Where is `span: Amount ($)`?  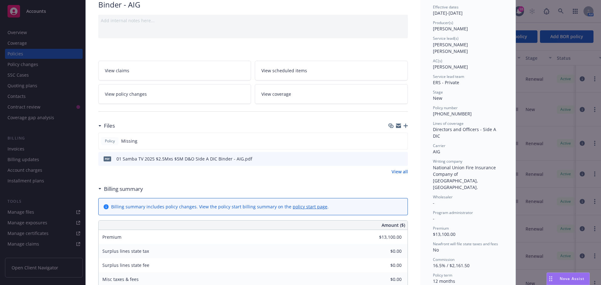 span: Amount ($) is located at coordinates (393, 225).